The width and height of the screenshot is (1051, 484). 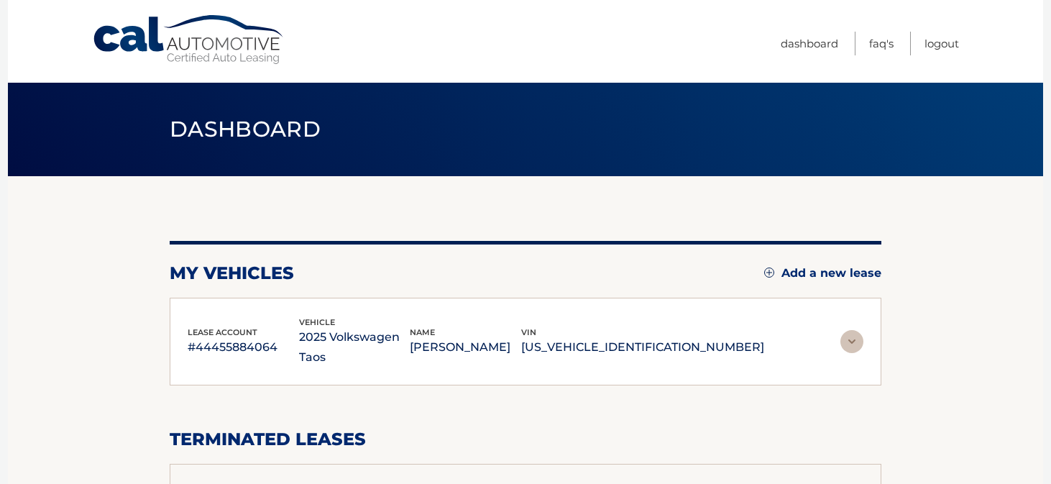 I want to click on a: Add a new lease, so click(x=822, y=273).